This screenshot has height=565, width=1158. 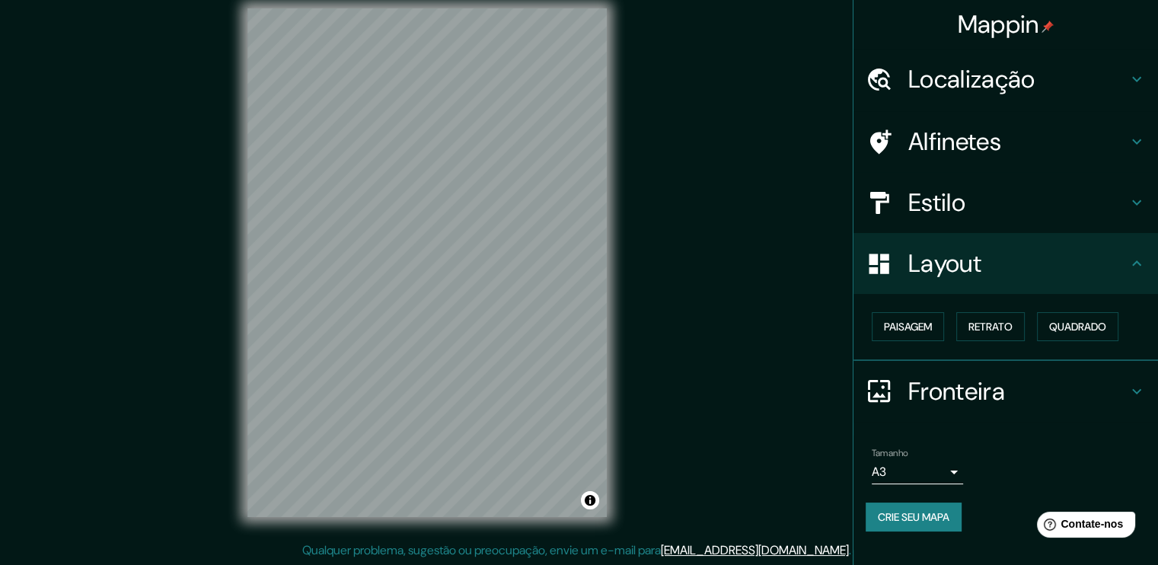 I want to click on font: Mappin, so click(x=998, y=24).